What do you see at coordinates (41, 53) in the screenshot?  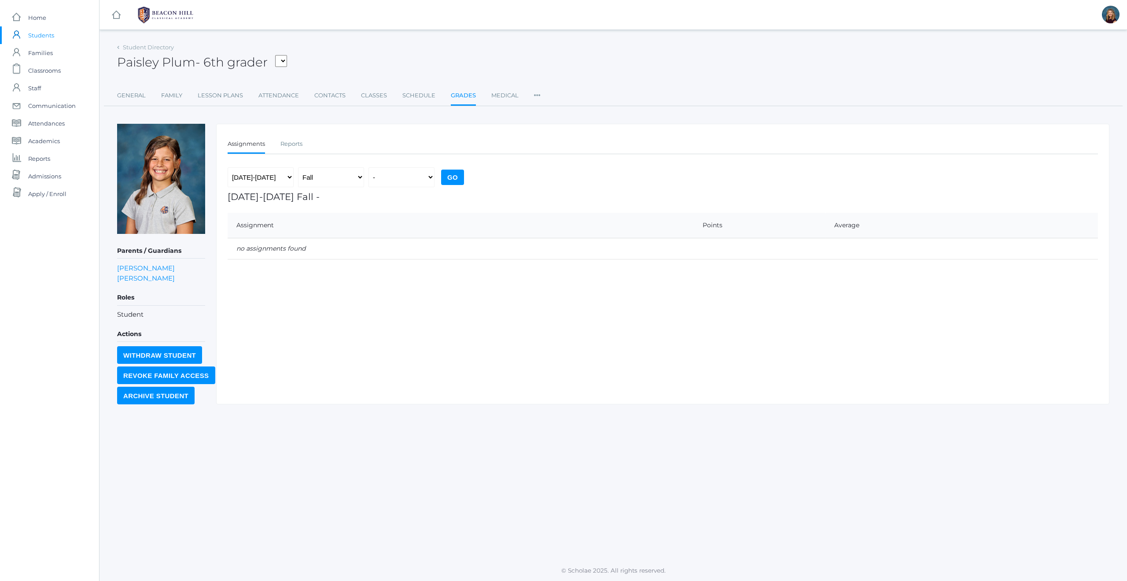 I see `span: Families` at bounding box center [41, 53].